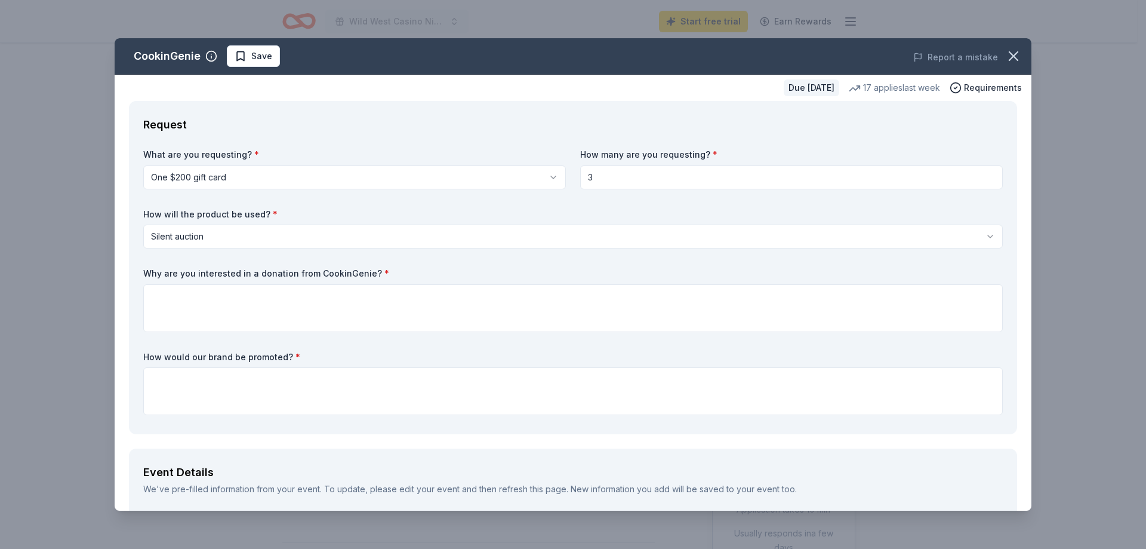 Image resolution: width=1146 pixels, height=549 pixels. Describe the element at coordinates (573, 125) in the screenshot. I see `div: Request` at that location.